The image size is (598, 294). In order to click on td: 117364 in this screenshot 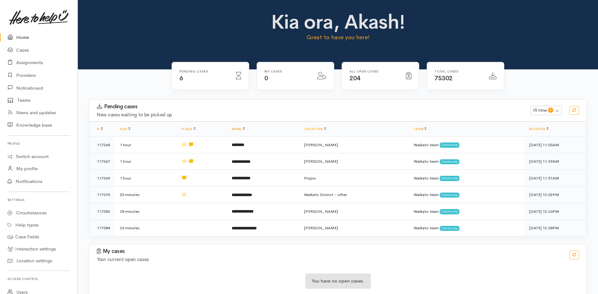, I will do `click(102, 145)`.